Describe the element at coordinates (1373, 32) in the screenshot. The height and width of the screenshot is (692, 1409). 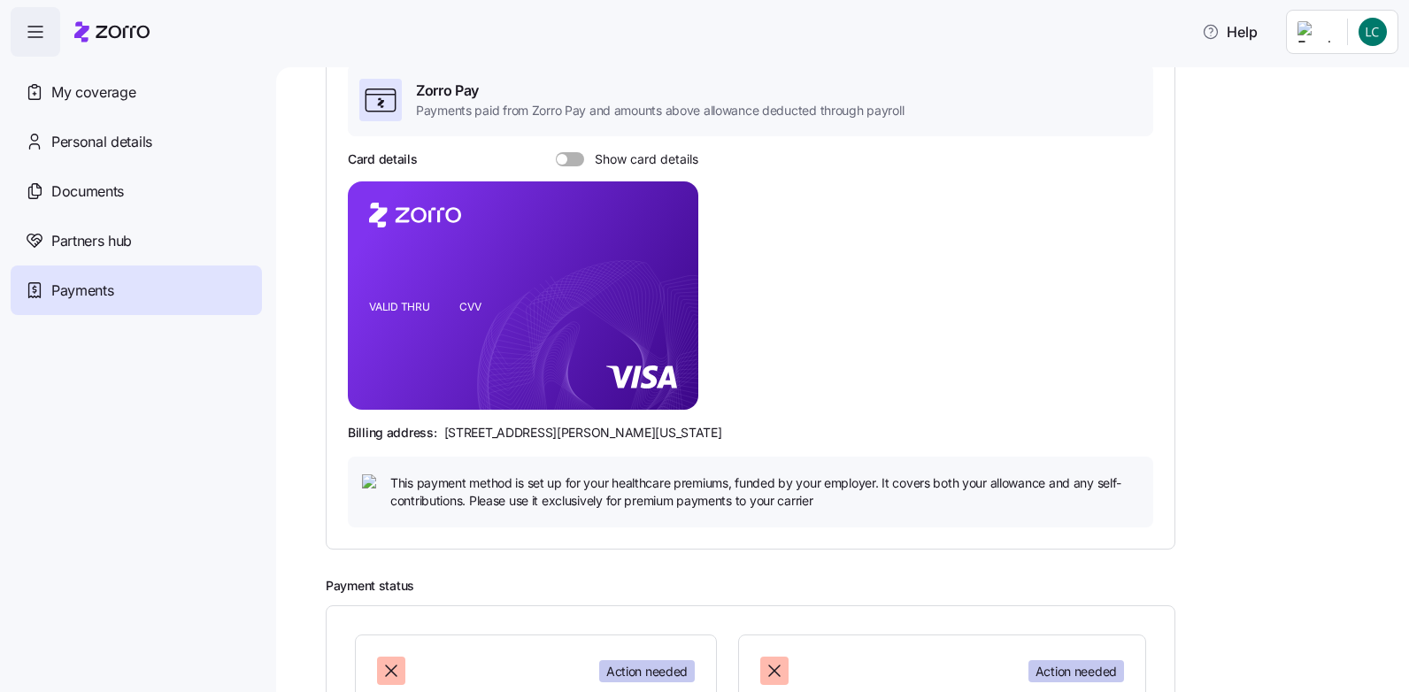
I see `img: aa08532ec09fb9adffadff08c74dbd86` at that location.